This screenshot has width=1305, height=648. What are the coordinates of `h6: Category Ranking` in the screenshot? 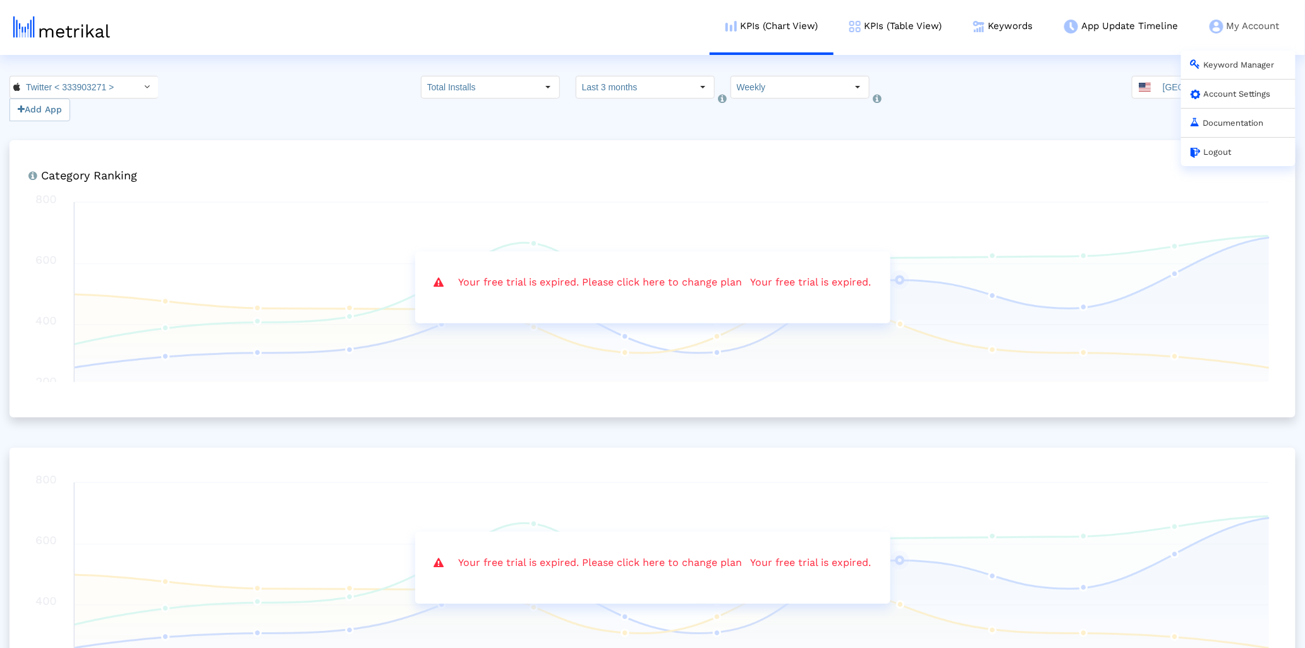 It's located at (652, 174).